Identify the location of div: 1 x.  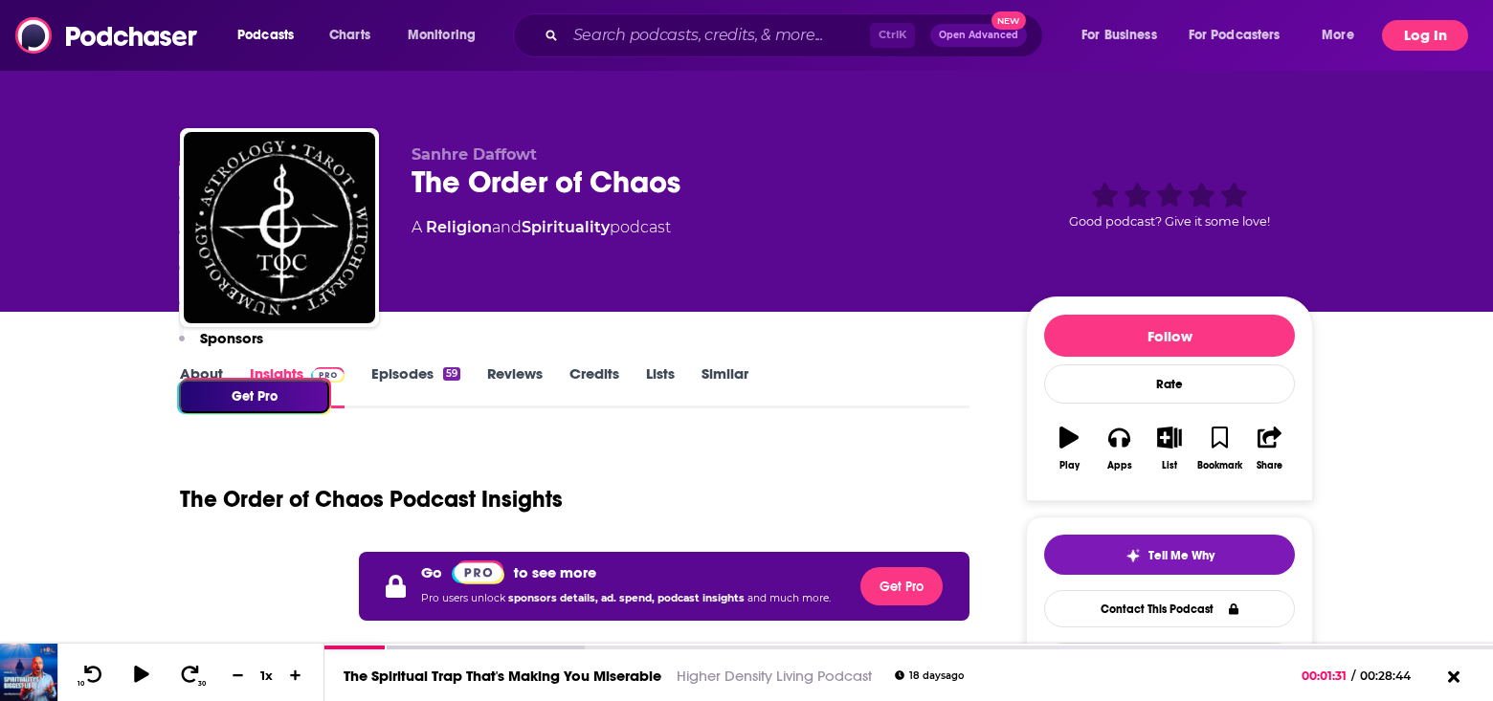
(267, 676).